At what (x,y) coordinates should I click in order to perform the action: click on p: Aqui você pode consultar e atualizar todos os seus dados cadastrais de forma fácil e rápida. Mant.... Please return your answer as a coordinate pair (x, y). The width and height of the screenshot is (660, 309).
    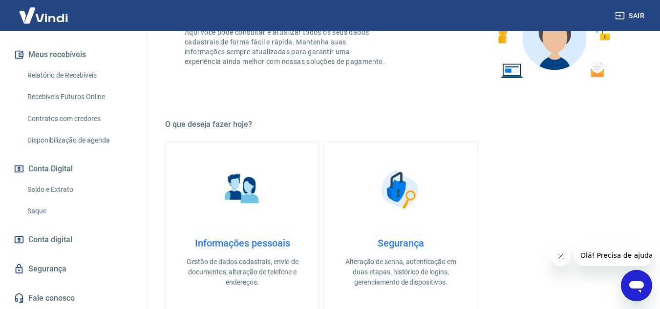
    Looking at the image, I should click on (286, 47).